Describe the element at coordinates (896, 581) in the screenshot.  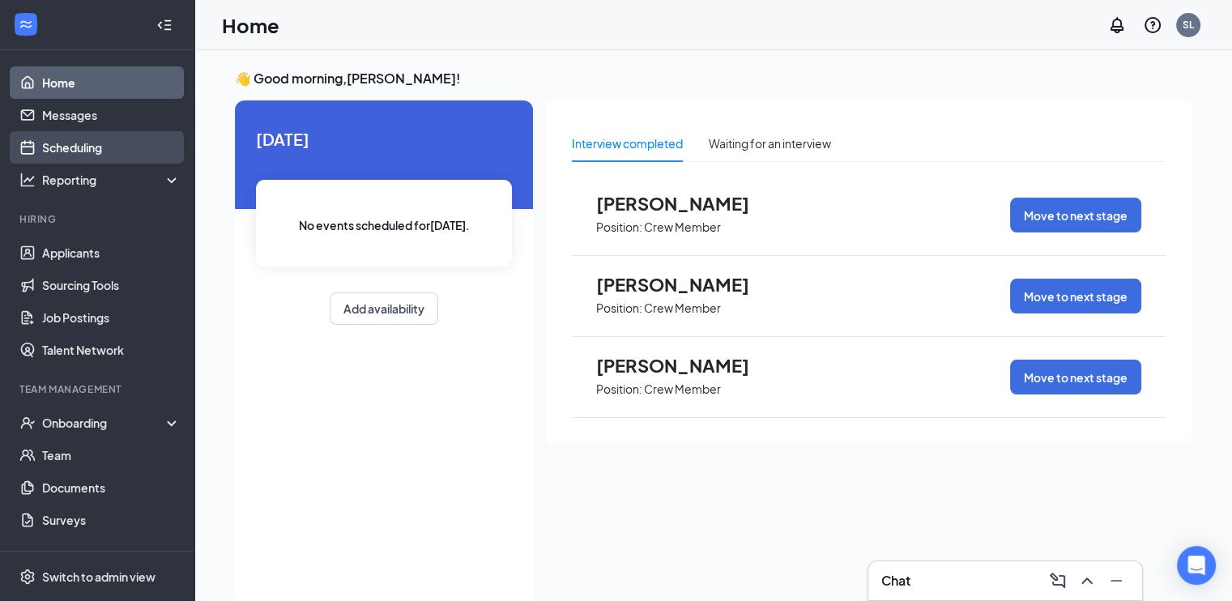
I see `h3: Chat` at that location.